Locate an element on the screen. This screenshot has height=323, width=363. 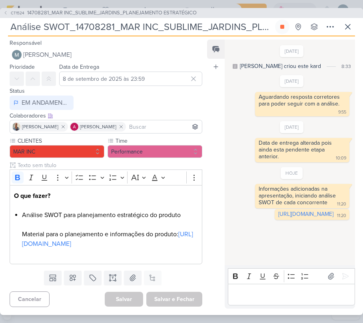
img: Alessandra Gomes is located at coordinates (74, 127).